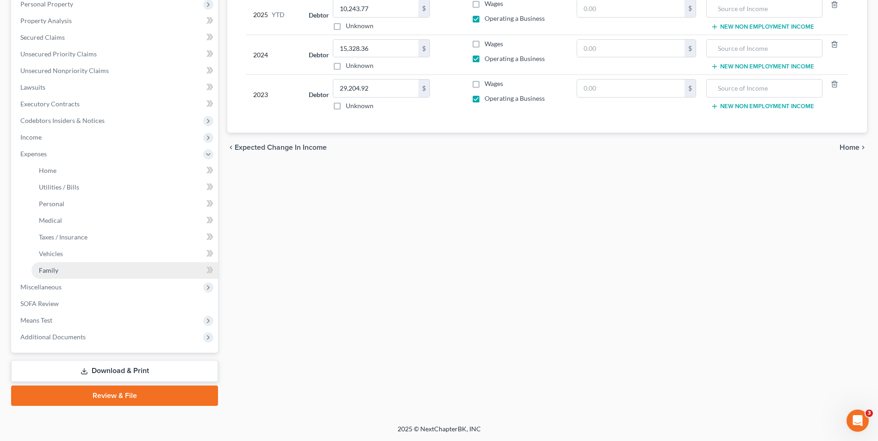 This screenshot has height=441, width=878. Describe the element at coordinates (58, 54) in the screenshot. I see `span: Unsecured Priority Claims` at that location.